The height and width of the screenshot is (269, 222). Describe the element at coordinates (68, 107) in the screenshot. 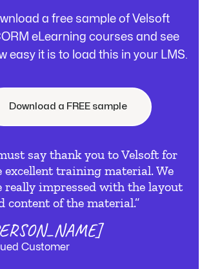

I see `span: Download a FREE sample` at that location.